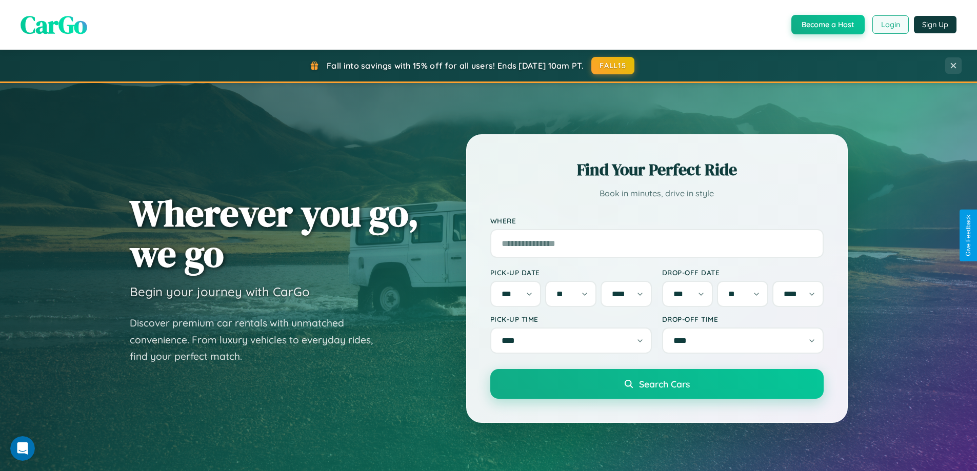 The image size is (977, 471). What do you see at coordinates (571, 319) in the screenshot?
I see `label: Pick-up Time` at bounding box center [571, 319].